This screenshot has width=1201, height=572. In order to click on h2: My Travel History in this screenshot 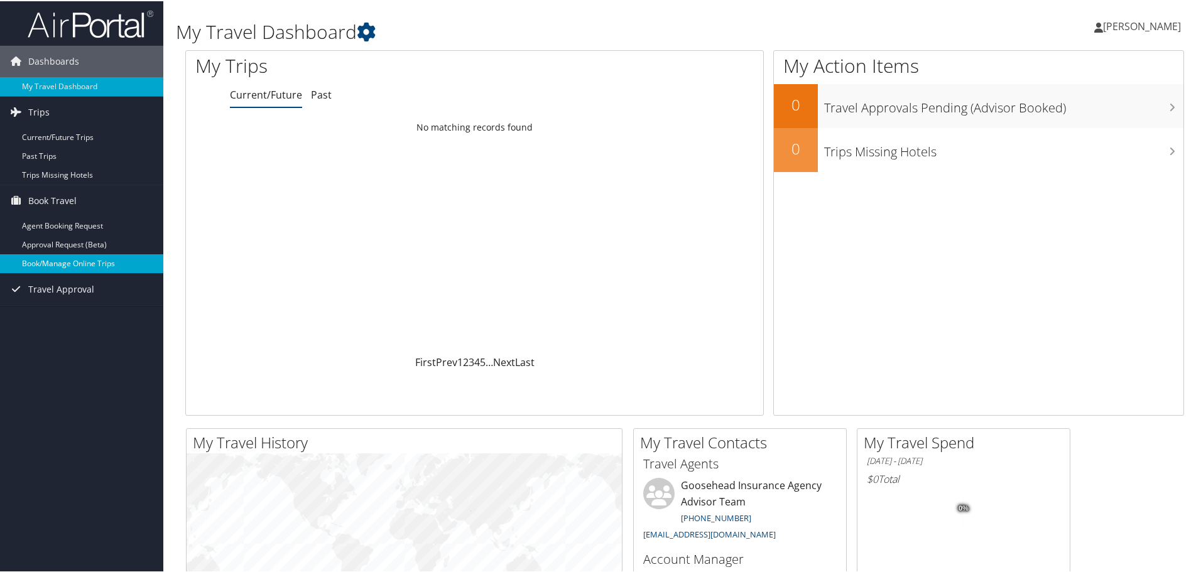, I will do `click(407, 442)`.